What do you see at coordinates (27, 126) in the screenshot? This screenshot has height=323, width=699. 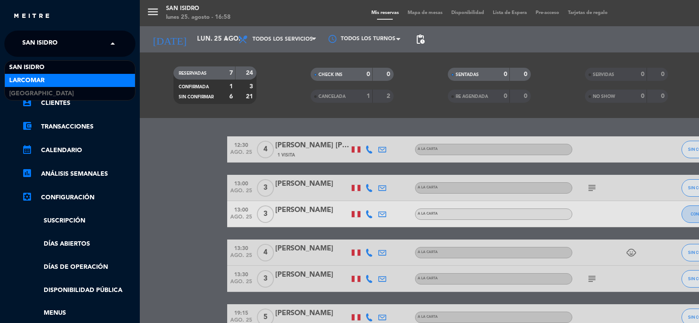 I see `i: account_balance_wallet` at bounding box center [27, 126].